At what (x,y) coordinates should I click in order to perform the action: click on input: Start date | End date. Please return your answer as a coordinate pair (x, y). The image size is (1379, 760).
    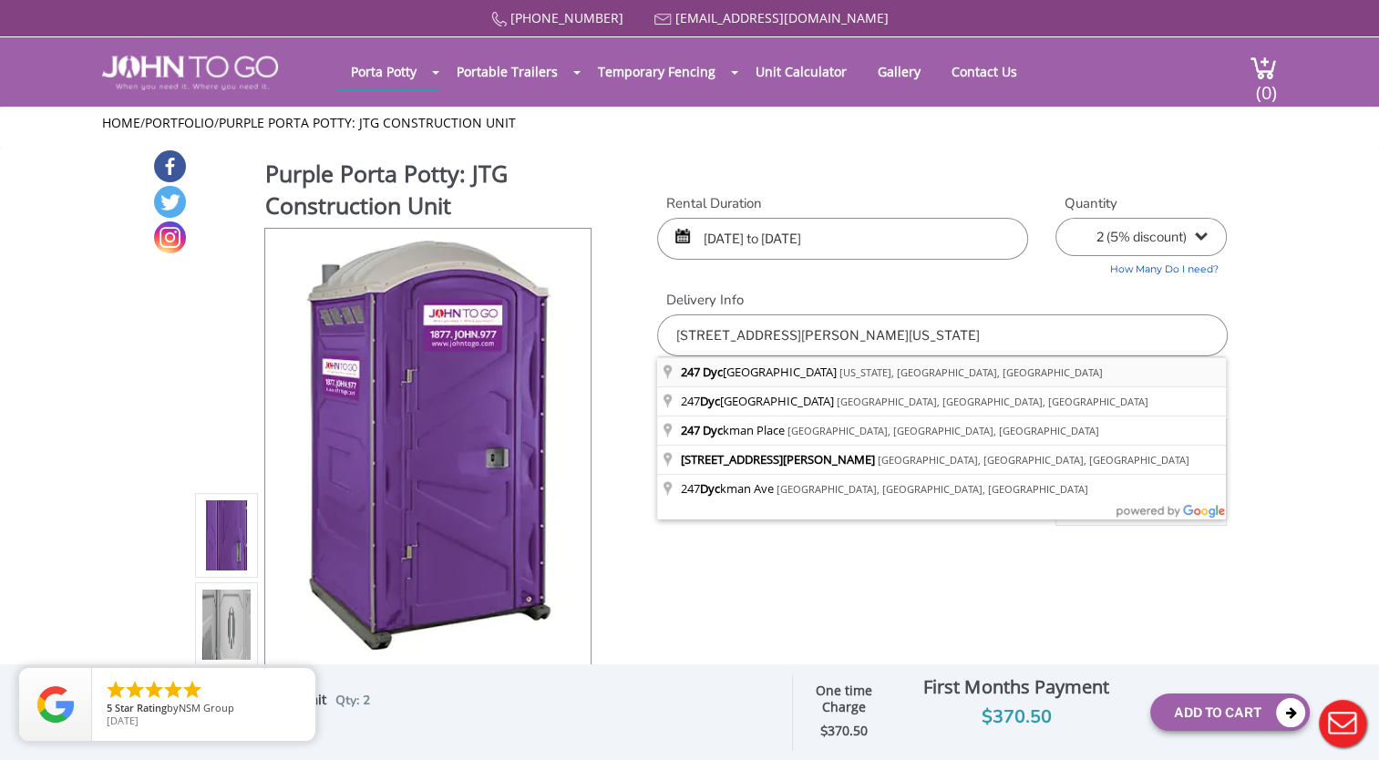
    Looking at the image, I should click on (842, 239).